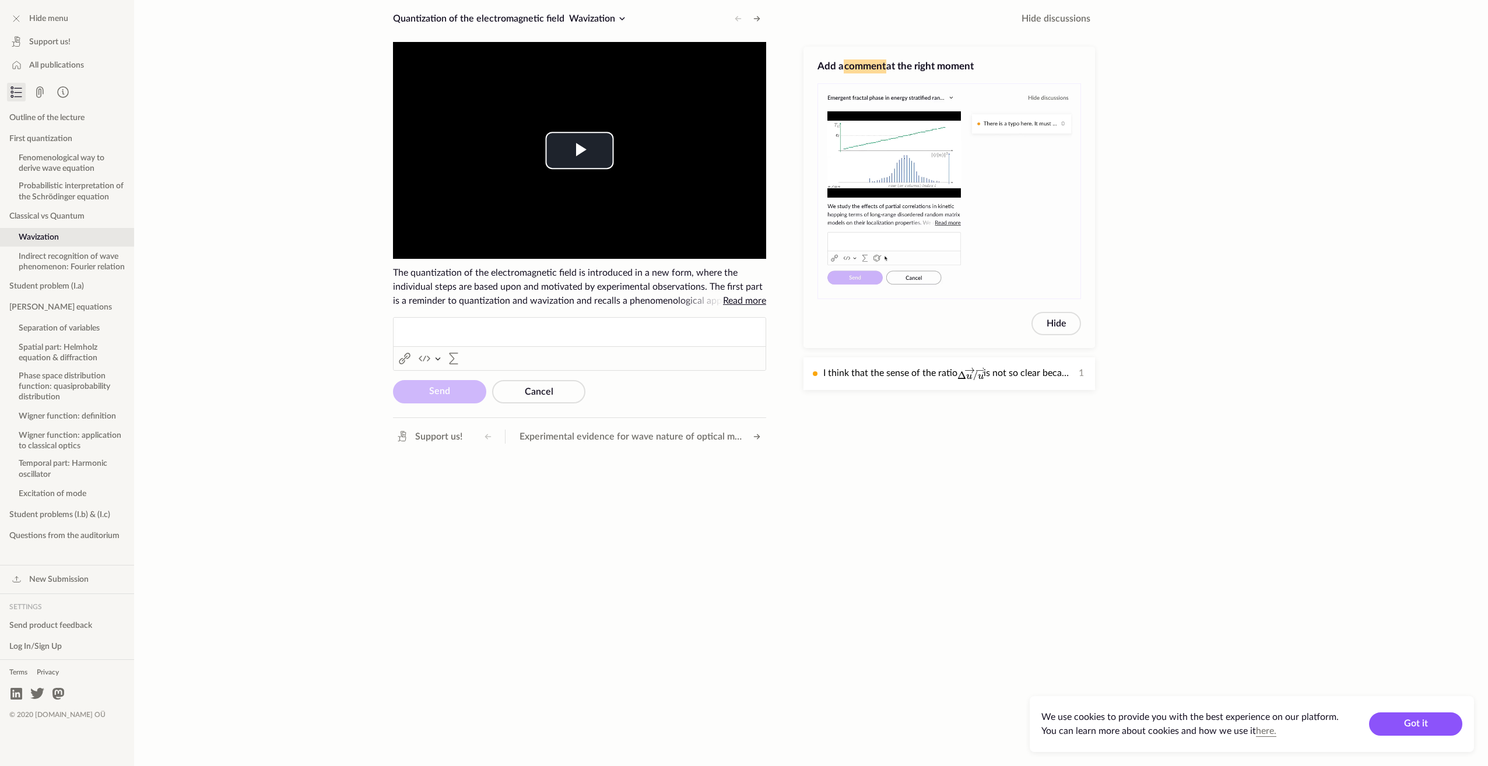  I want to click on div: Video Player, so click(579, 150).